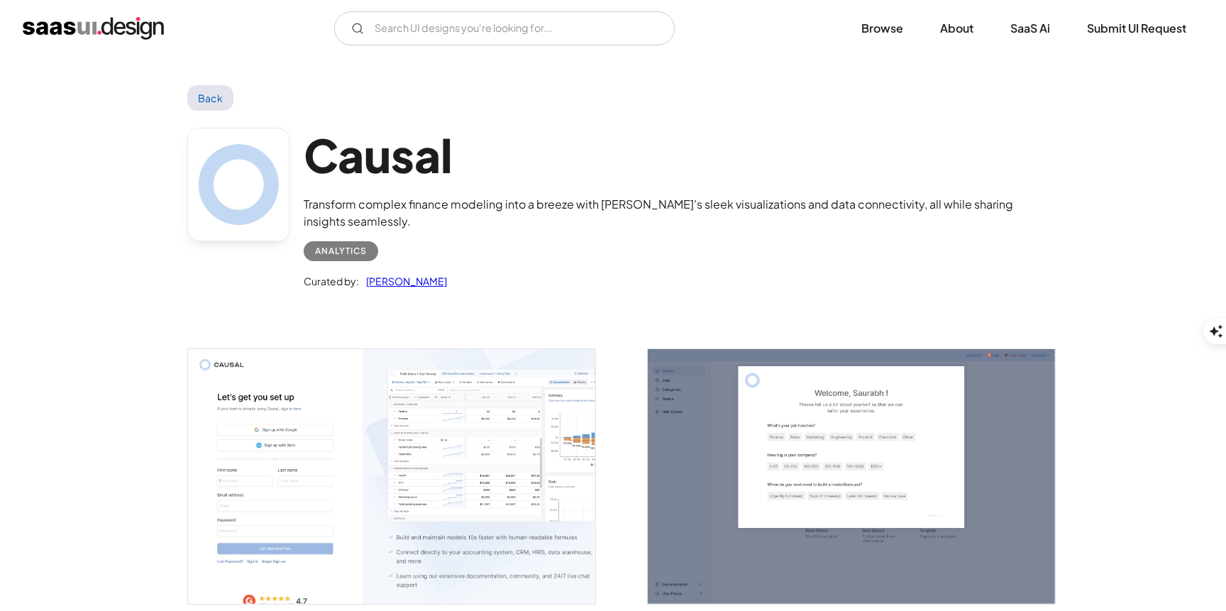  Describe the element at coordinates (504, 28) in the screenshot. I see `form: Email Form` at that location.